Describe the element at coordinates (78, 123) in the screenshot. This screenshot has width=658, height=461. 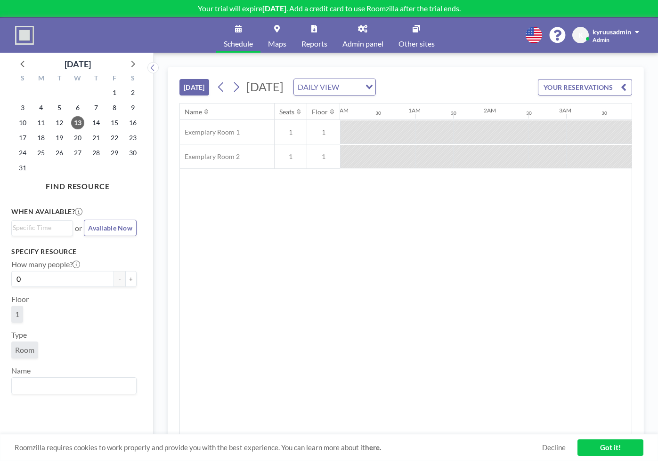
I see `span: Wednesday, August 13, 2025` at that location.